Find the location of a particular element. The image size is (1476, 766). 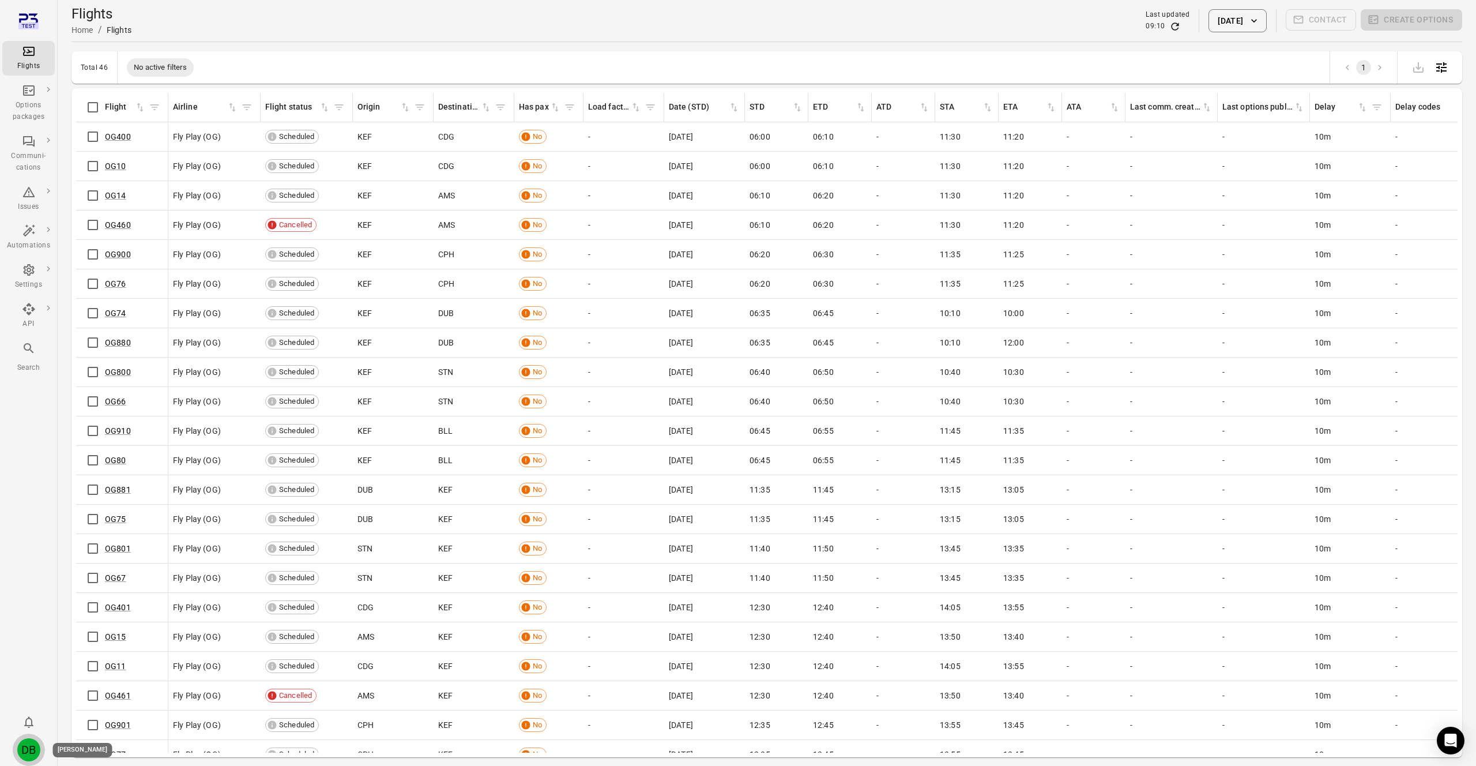

a: OG910 is located at coordinates (118, 431).